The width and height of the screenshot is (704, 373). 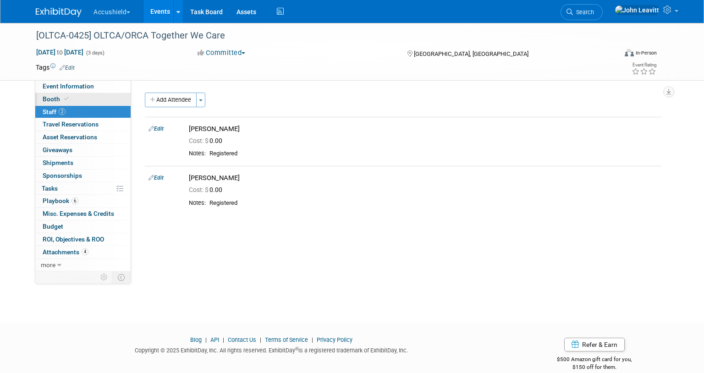 What do you see at coordinates (70, 137) in the screenshot?
I see `span: Asset Reservations` at bounding box center [70, 137].